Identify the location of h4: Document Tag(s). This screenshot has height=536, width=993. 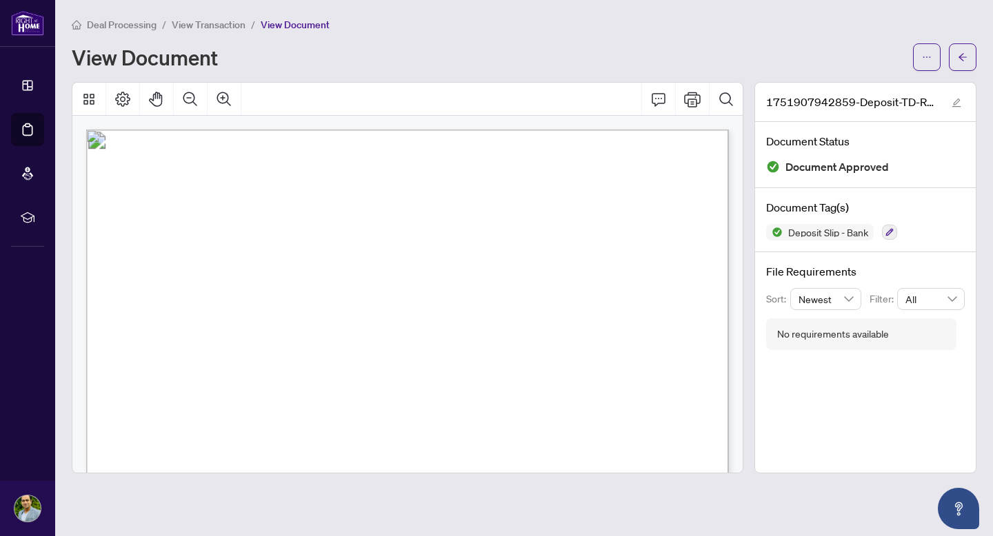
(865, 208).